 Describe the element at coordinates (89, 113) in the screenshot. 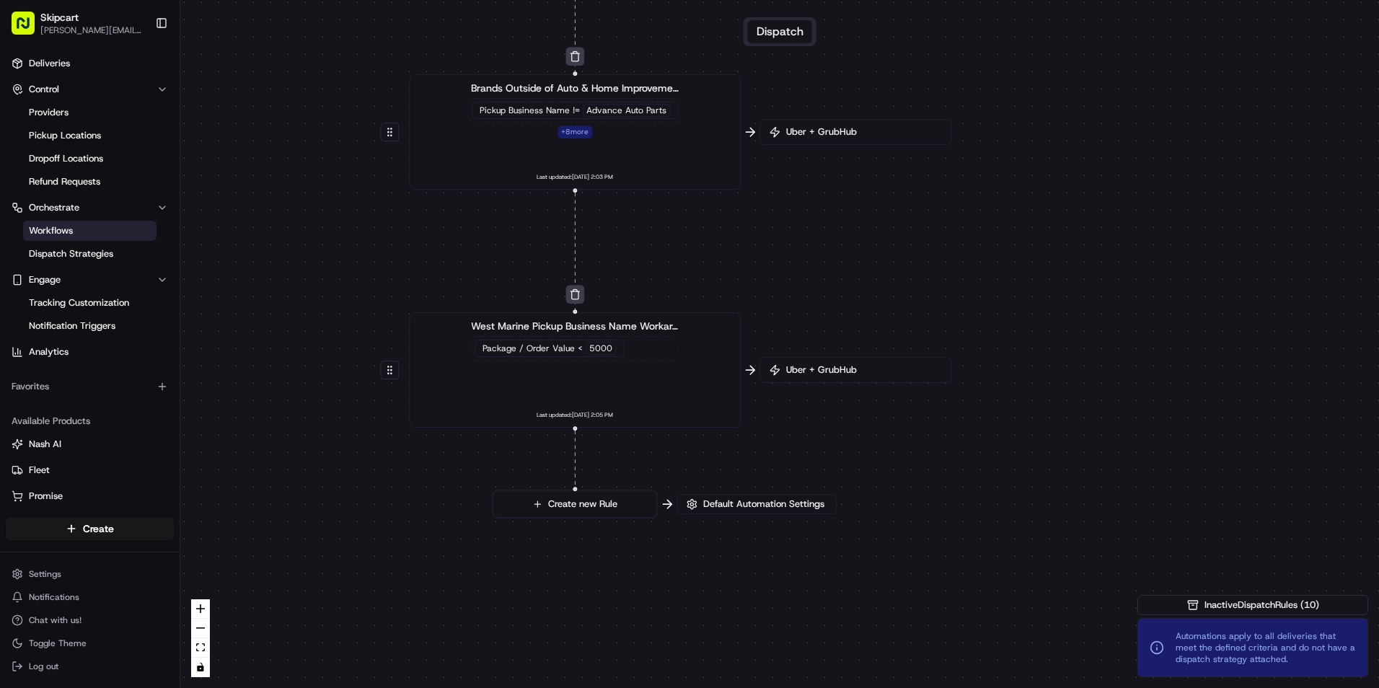

I see `a: Providers` at that location.